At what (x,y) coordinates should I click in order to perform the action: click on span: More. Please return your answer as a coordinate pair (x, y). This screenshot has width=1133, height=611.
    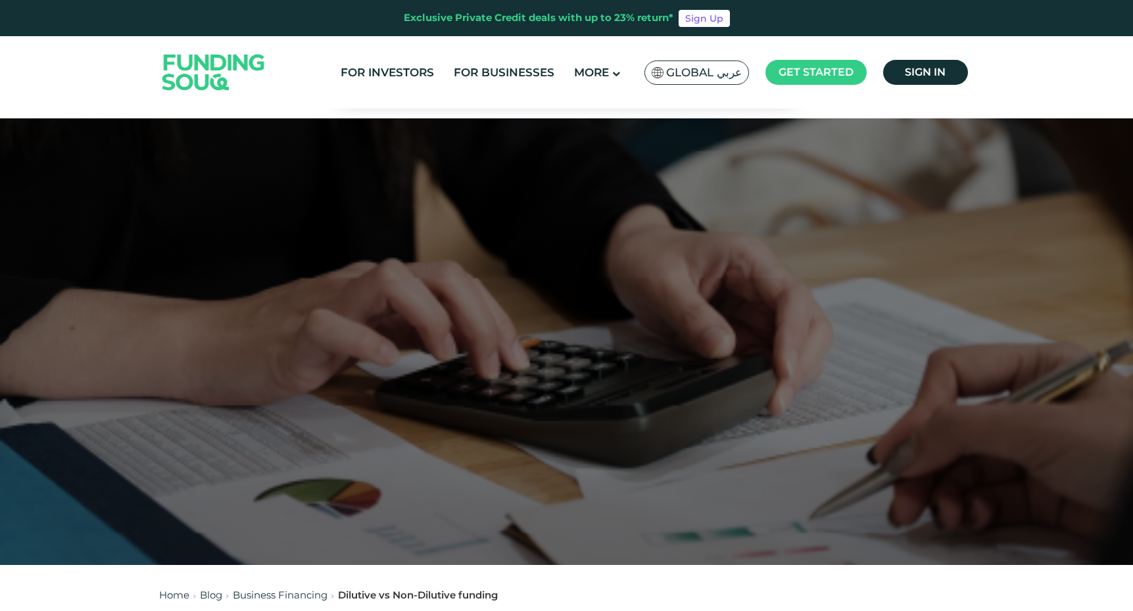
    Looking at the image, I should click on (591, 72).